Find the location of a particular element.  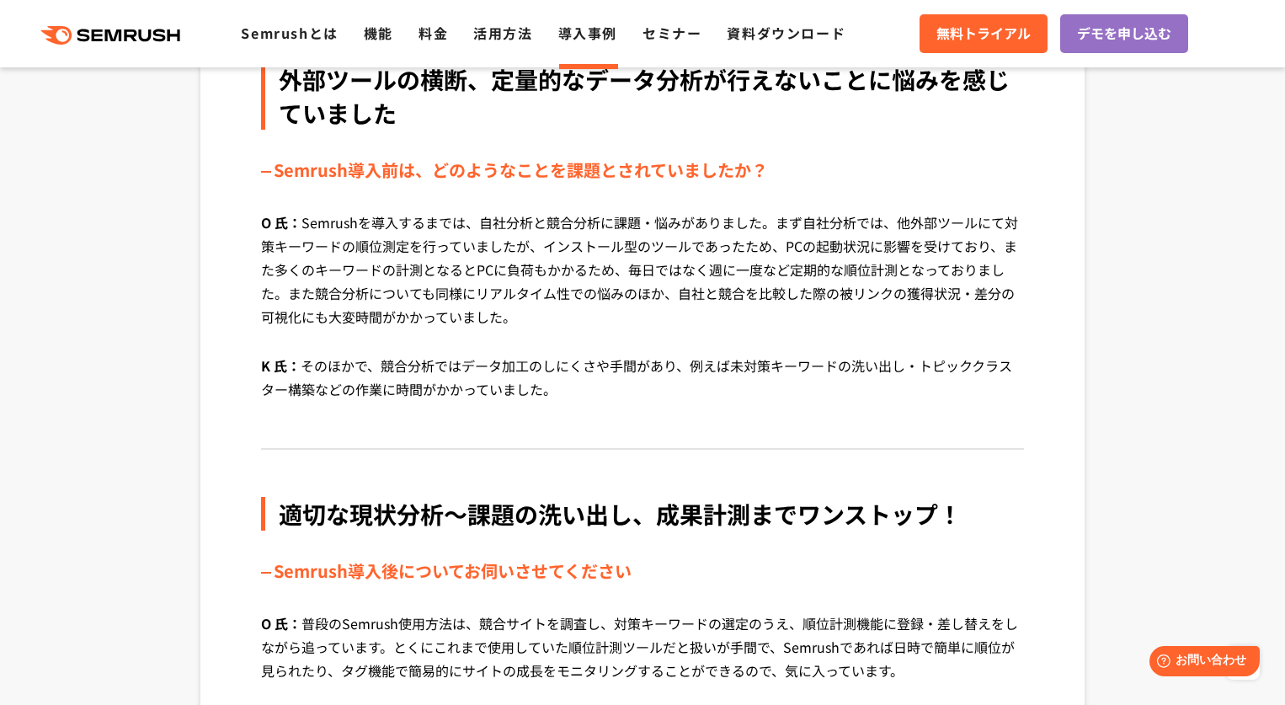

p: Semrushを導入するまでは、自社分析と競合分析に課題・悩みがありました。まず自社分析では、他外部ツールにて対策キーワードの順位測定を行っていましたが、インストール型のツールであったため、PC... is located at coordinates (643, 282).